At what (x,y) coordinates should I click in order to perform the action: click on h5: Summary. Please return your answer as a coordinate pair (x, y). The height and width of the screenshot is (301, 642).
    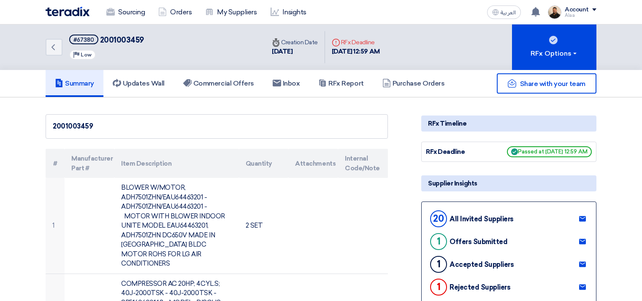
    Looking at the image, I should click on (74, 84).